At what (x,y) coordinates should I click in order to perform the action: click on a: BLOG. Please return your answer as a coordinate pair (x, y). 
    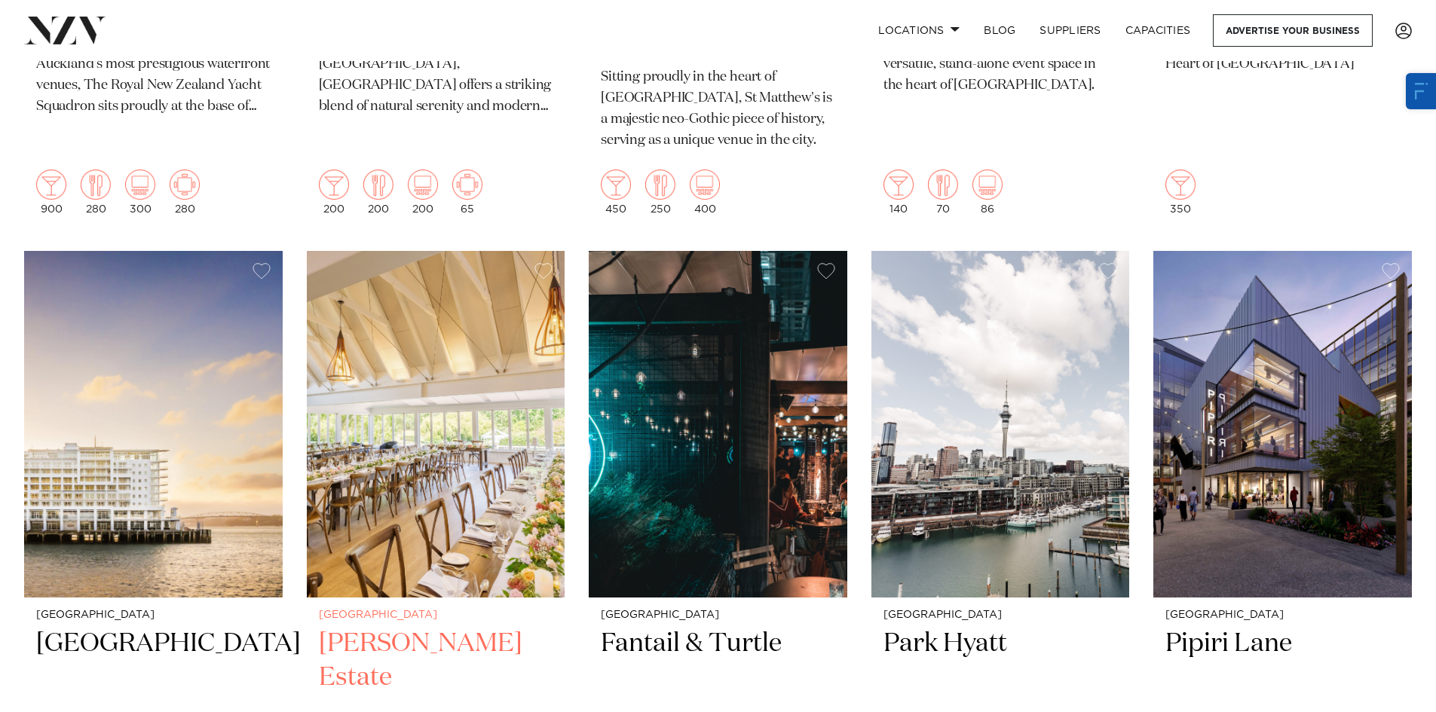
    Looking at the image, I should click on (1000, 30).